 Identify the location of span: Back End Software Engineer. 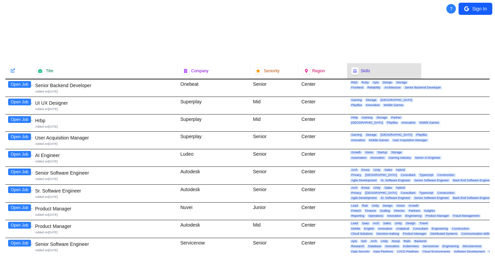
(472, 198).